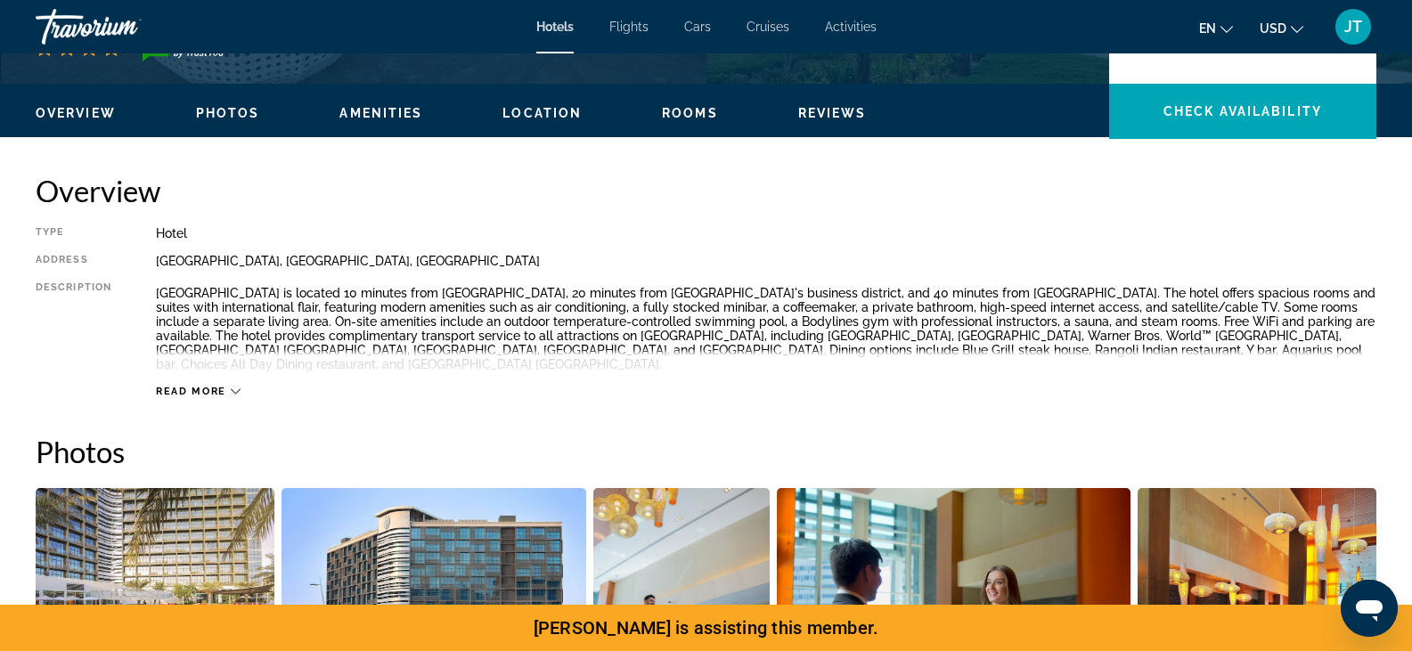  What do you see at coordinates (768, 27) in the screenshot?
I see `span: Cruises` at bounding box center [768, 27].